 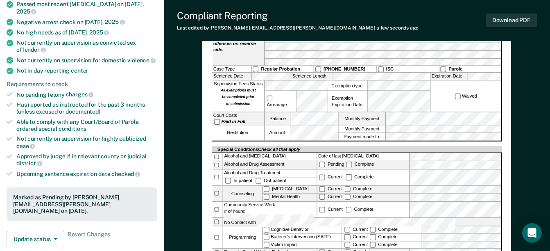 What do you see at coordinates (87, 108) in the screenshot?
I see `div: Has reported as instructed for the past 3 months (unless excused or` at bounding box center [87, 108].